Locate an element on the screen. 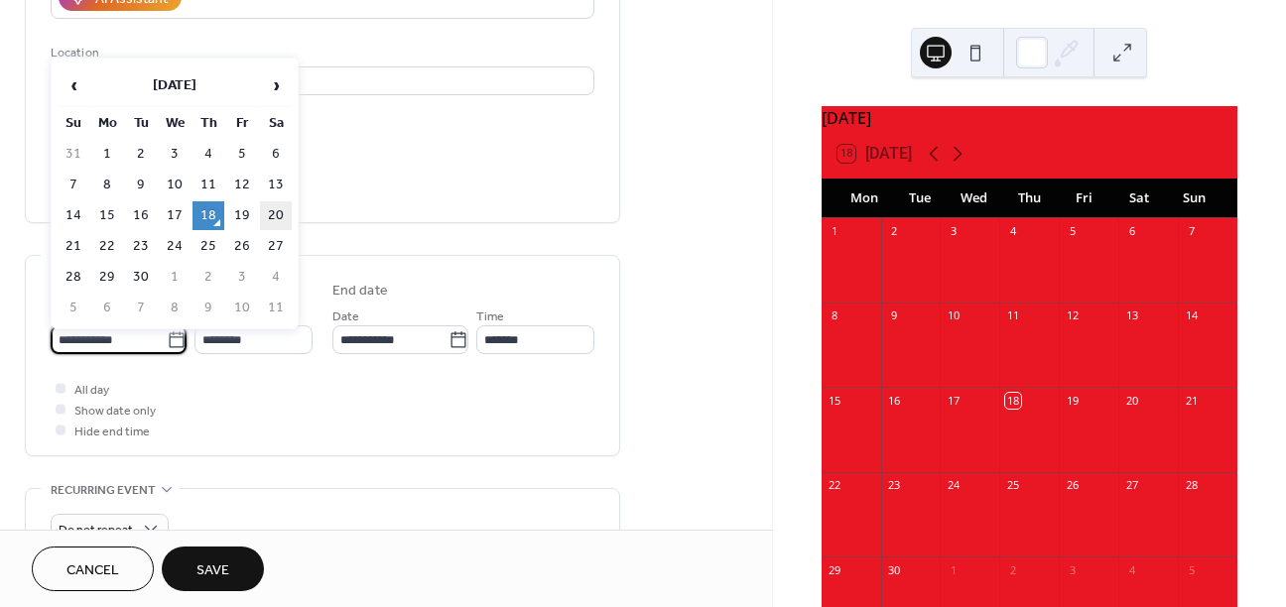 The height and width of the screenshot is (607, 1286). th: Su is located at coordinates (73, 123).